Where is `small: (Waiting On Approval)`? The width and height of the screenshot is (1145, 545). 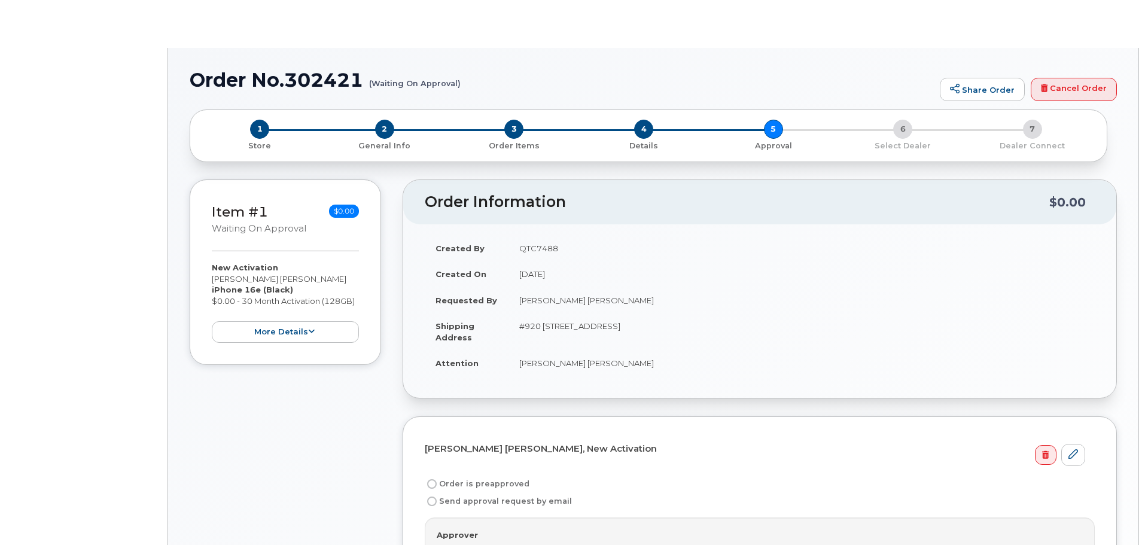 small: (Waiting On Approval) is located at coordinates (414, 78).